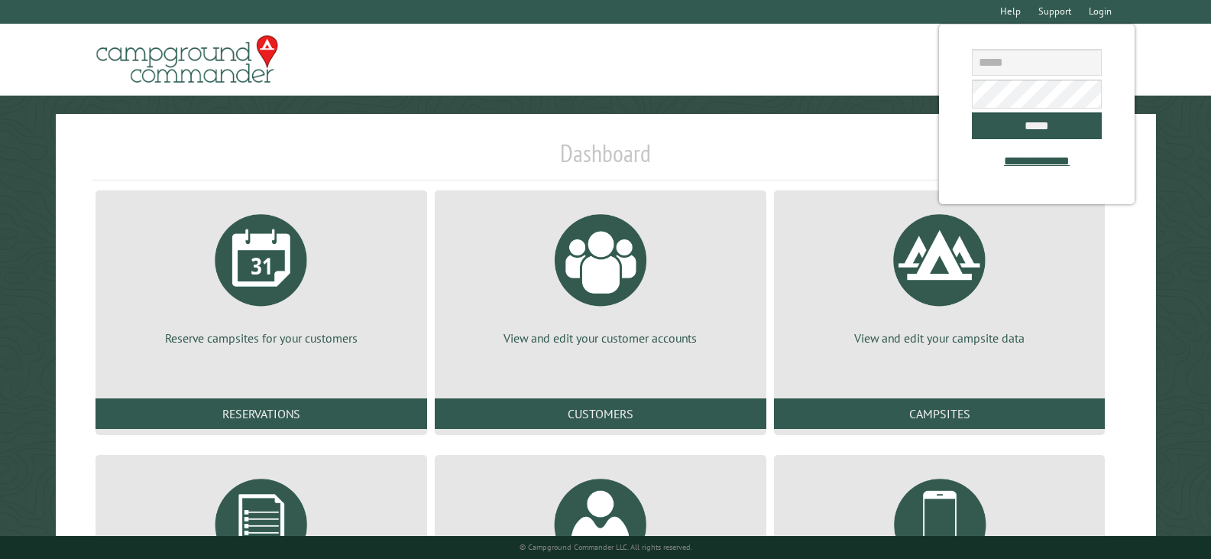 The image size is (1211, 559). What do you see at coordinates (605, 159) in the screenshot?
I see `h1: Dashboard` at bounding box center [605, 159].